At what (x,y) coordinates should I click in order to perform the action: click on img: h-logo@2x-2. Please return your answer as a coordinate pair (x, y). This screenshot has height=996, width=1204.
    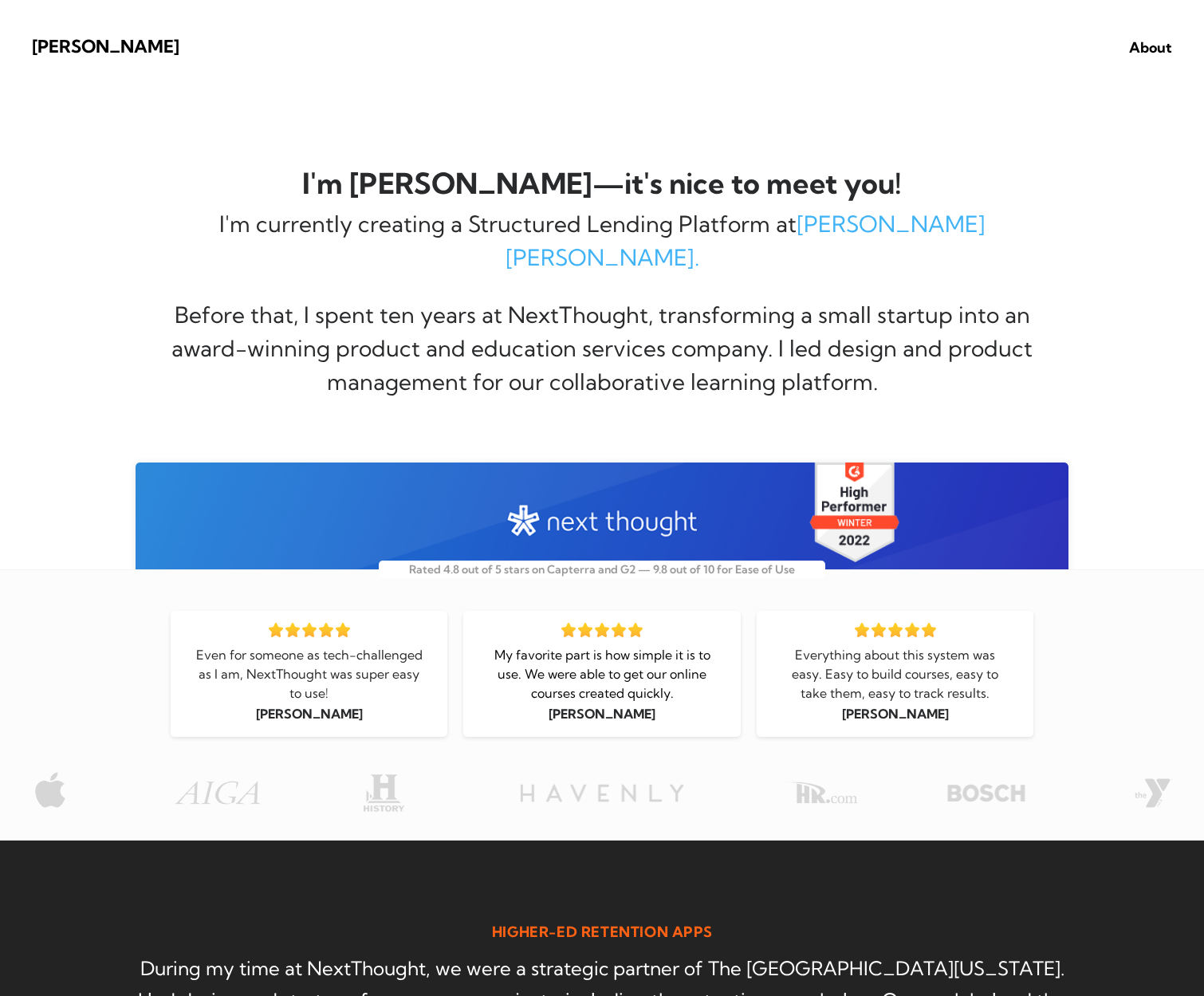
    Looking at the image, I should click on (385, 793).